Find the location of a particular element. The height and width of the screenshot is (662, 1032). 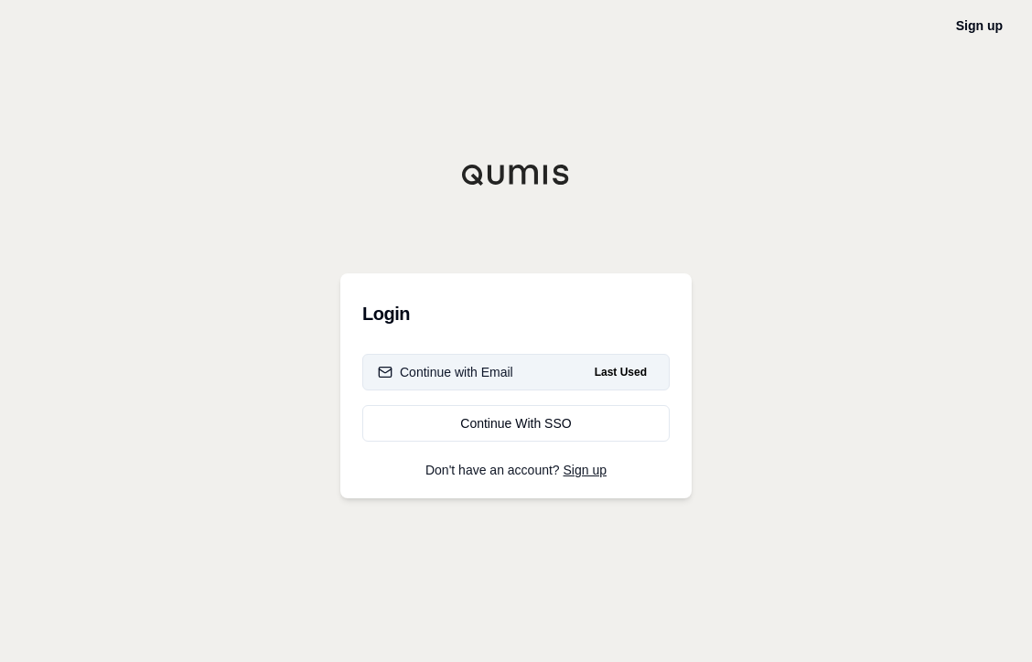

button: Continue with EmailLast Used is located at coordinates (516, 372).